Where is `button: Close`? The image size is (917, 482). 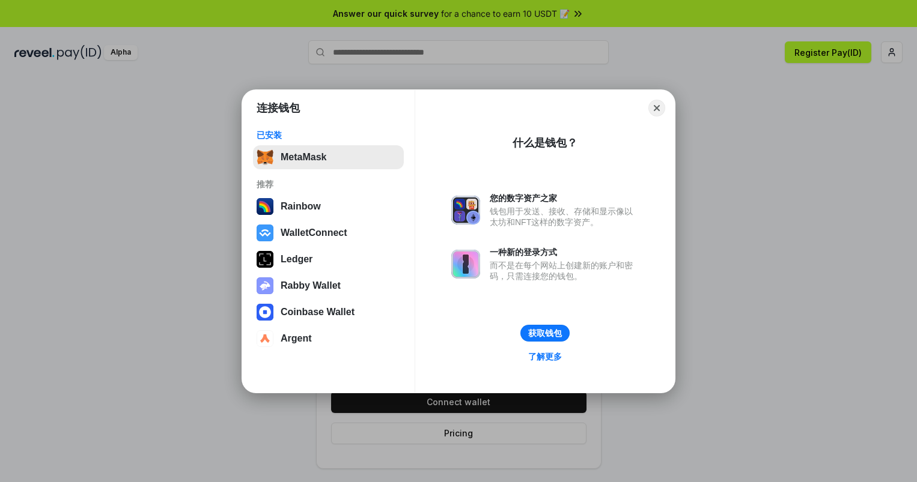
button: Close is located at coordinates (656, 108).